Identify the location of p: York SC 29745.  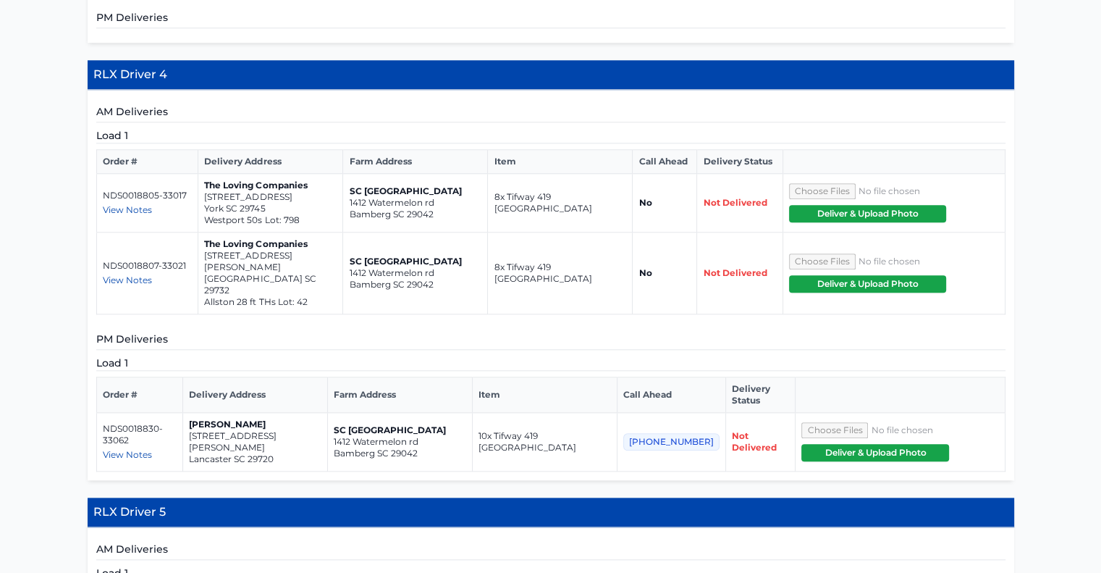
(270, 209).